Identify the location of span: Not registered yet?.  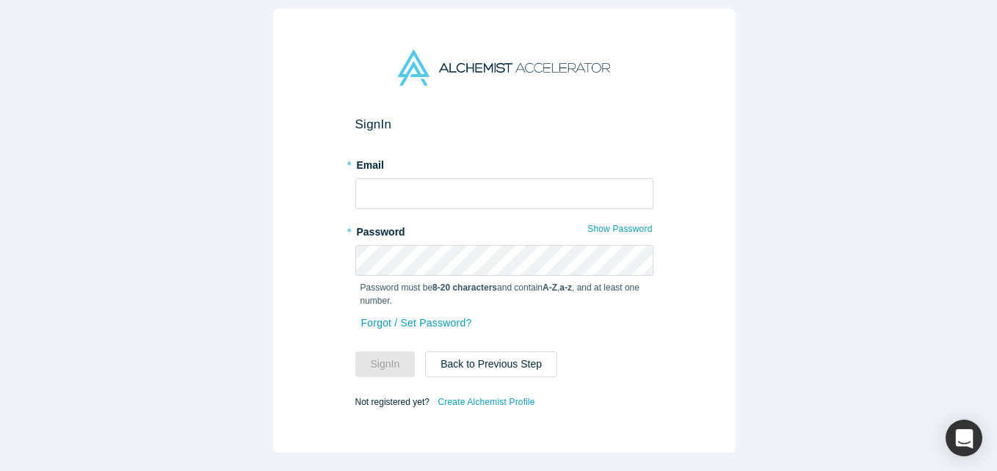
(392, 402).